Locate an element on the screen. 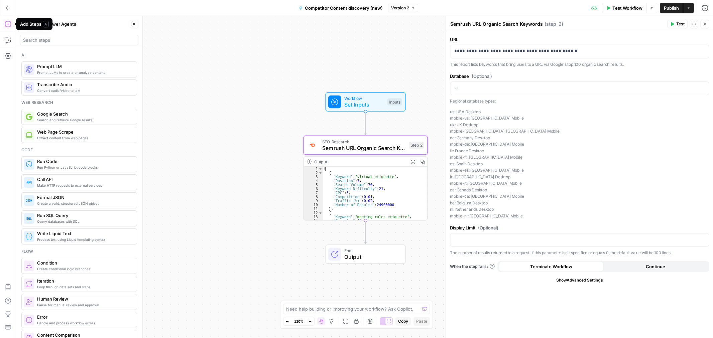 This screenshot has height=338, width=713. span: Run SQL Query is located at coordinates (84, 215).